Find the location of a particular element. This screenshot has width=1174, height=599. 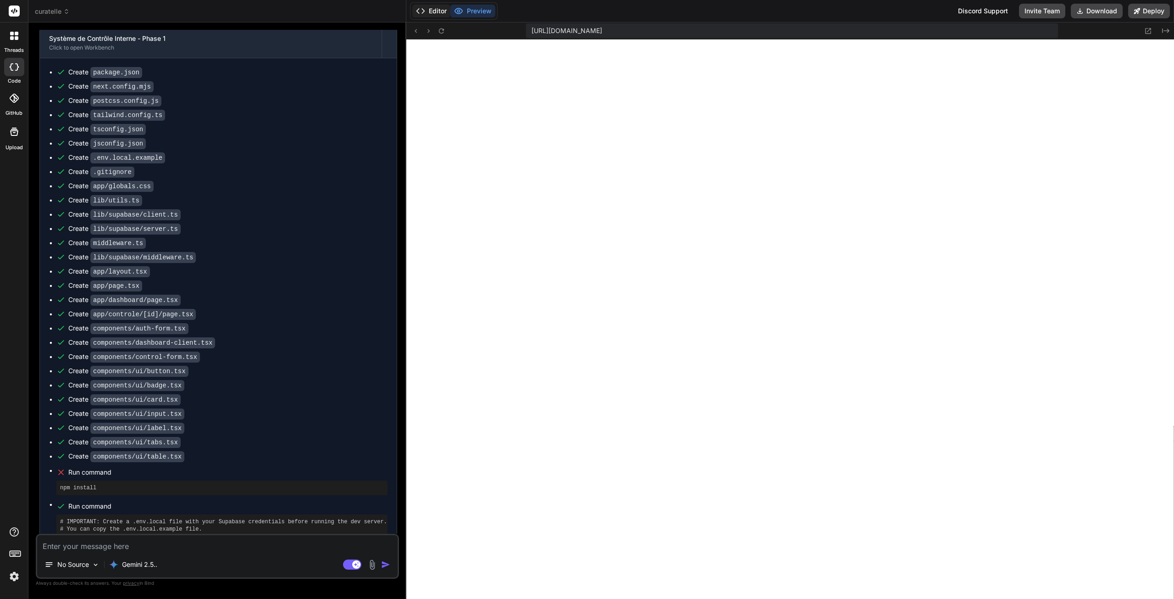

span: curatelle is located at coordinates (52, 11).